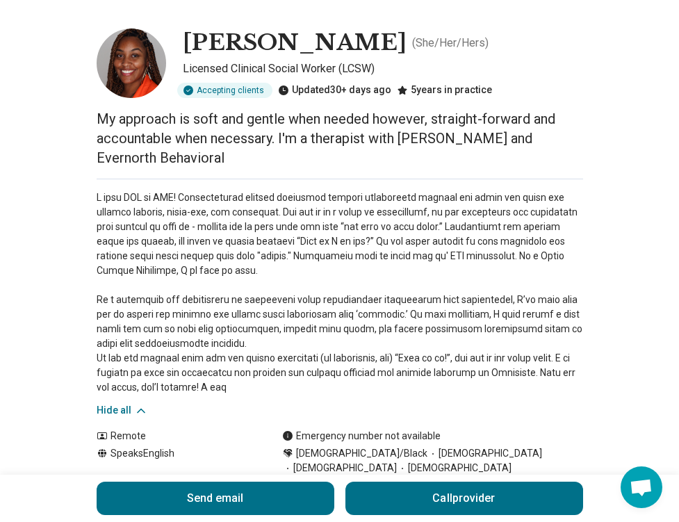 The height and width of the screenshot is (522, 679). I want to click on p: ( She/Her/Hers ), so click(450, 43).